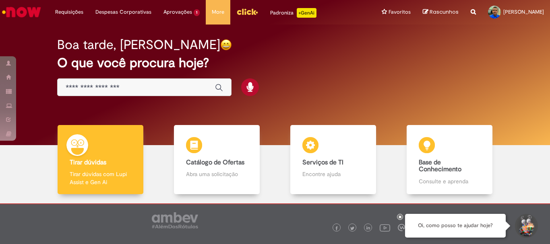 This screenshot has width=550, height=244. What do you see at coordinates (100, 160) in the screenshot?
I see `a: Tirar dúvidas Tirar dúvidas com Lupi Assist e Gen Ai` at bounding box center [100, 160].